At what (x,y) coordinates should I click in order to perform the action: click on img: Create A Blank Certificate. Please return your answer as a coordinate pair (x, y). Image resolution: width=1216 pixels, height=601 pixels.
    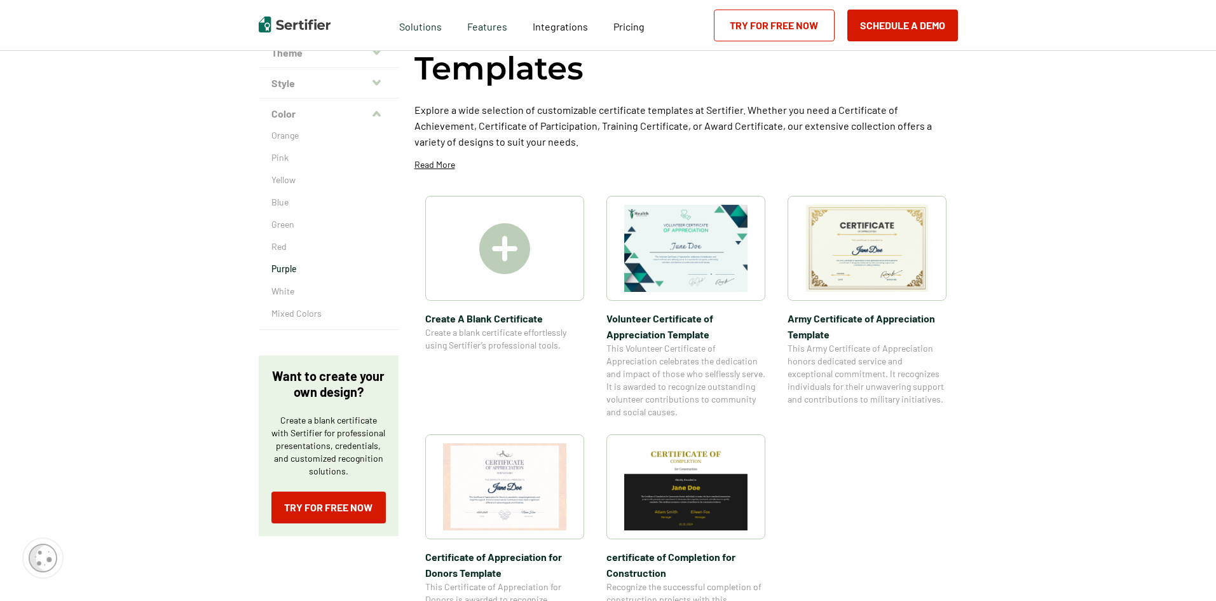
    Looking at the image, I should click on (505, 249).